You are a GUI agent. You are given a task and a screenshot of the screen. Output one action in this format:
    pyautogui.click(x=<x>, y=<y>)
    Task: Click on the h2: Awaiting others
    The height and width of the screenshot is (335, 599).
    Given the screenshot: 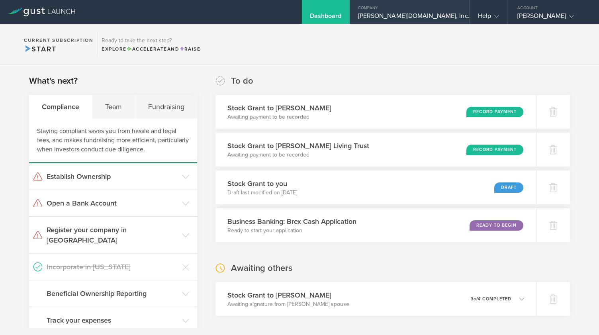 What is the action you would take?
    pyautogui.click(x=262, y=268)
    